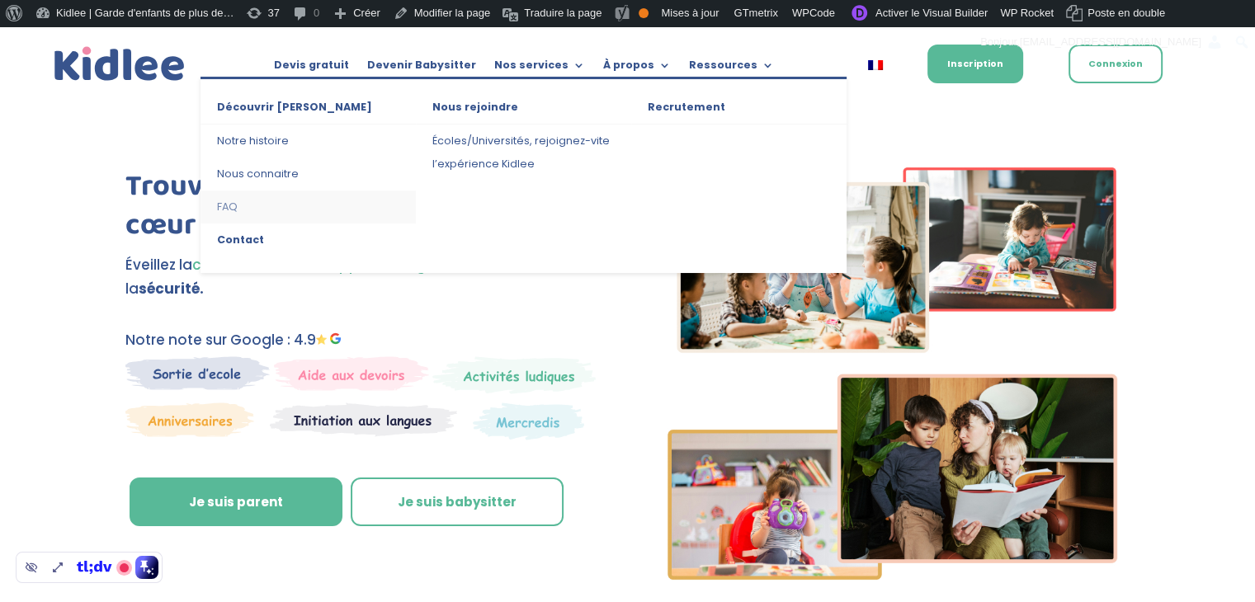  Describe the element at coordinates (197, 373) in the screenshot. I see `img: Sortie decole` at that location.